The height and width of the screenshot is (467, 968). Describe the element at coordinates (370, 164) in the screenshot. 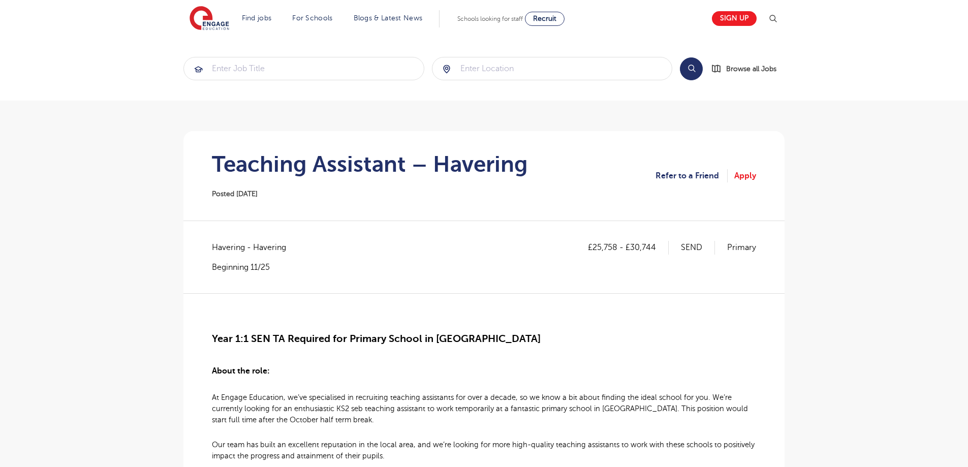

I see `h1: Teaching Assistant – Havering` at that location.